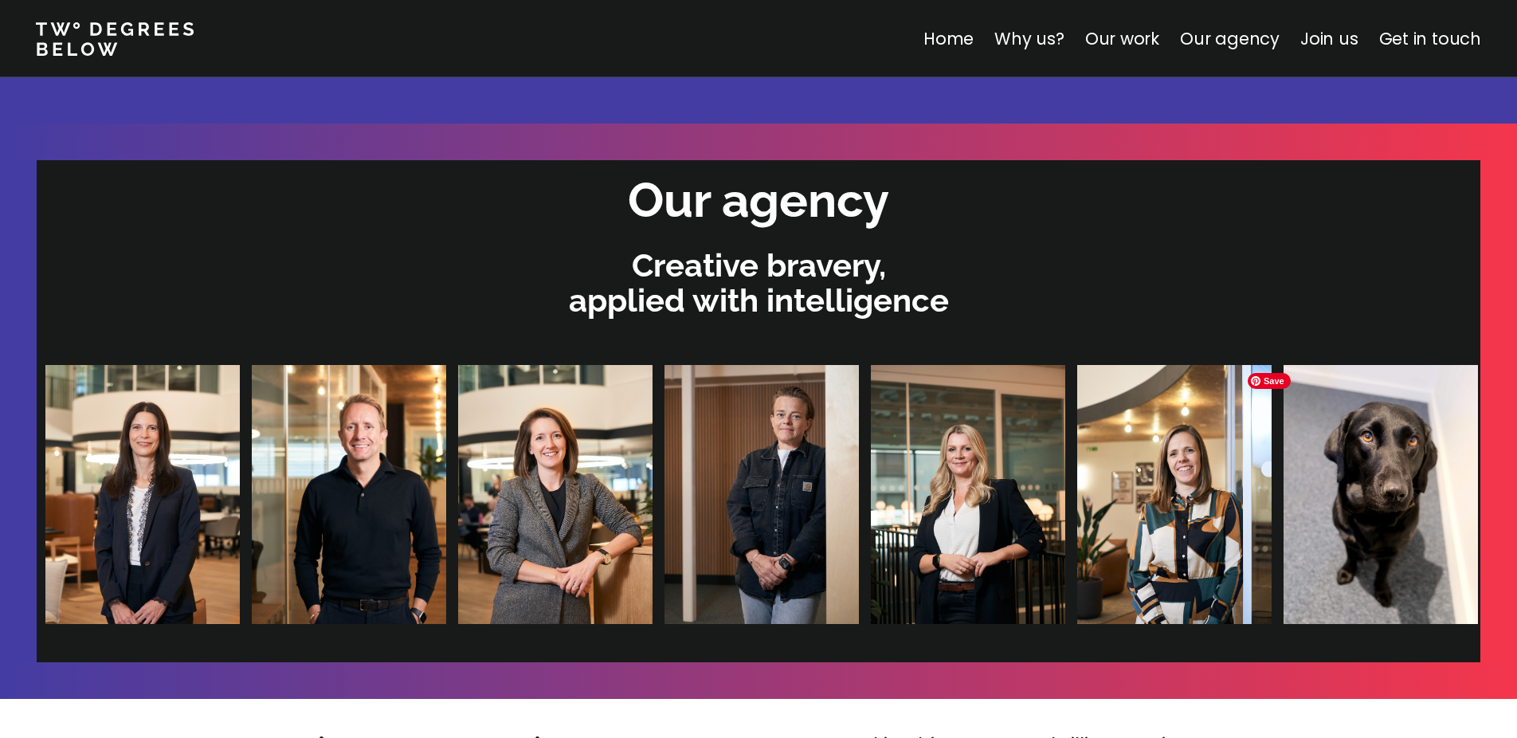 The image size is (1517, 738). What do you see at coordinates (139, 494) in the screenshot?
I see `img: Clare` at bounding box center [139, 494].